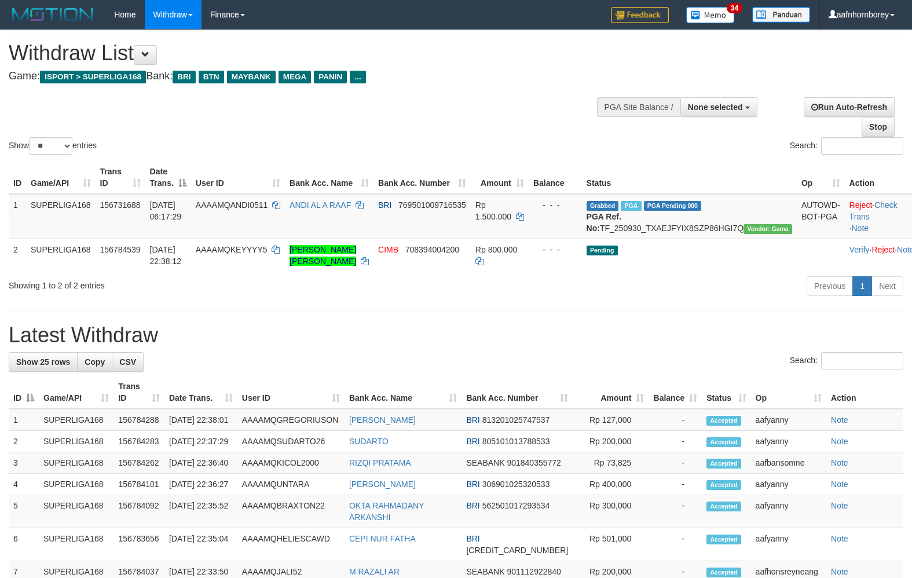  Describe the element at coordinates (138, 512) in the screenshot. I see `td: 156784092` at that location.